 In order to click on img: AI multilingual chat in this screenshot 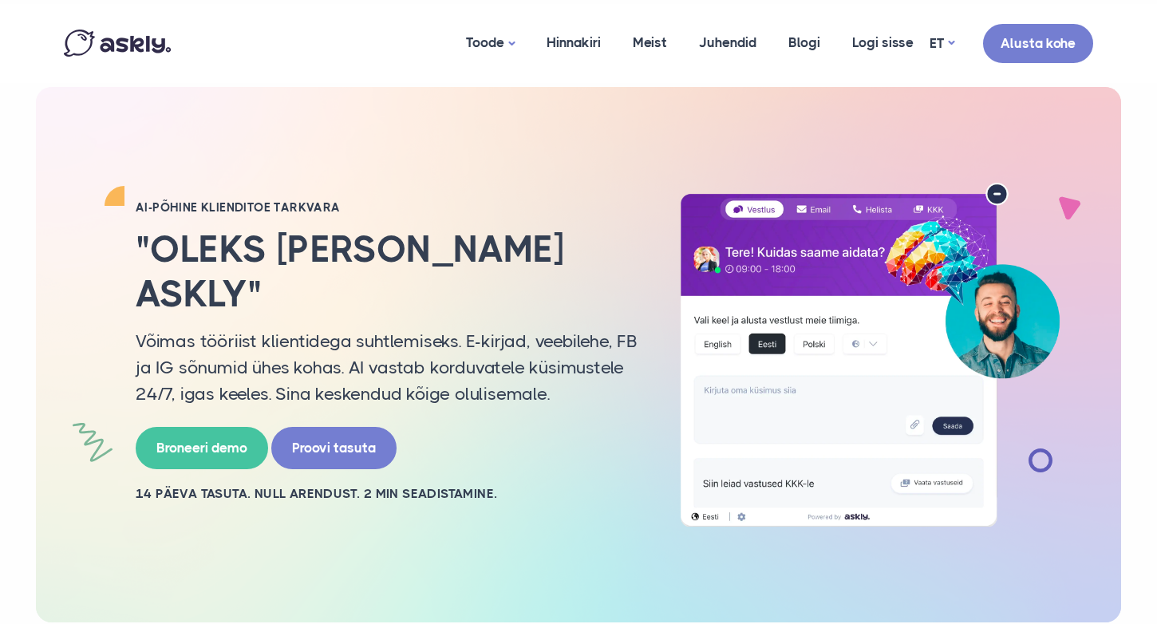, I will do `click(870, 355)`.